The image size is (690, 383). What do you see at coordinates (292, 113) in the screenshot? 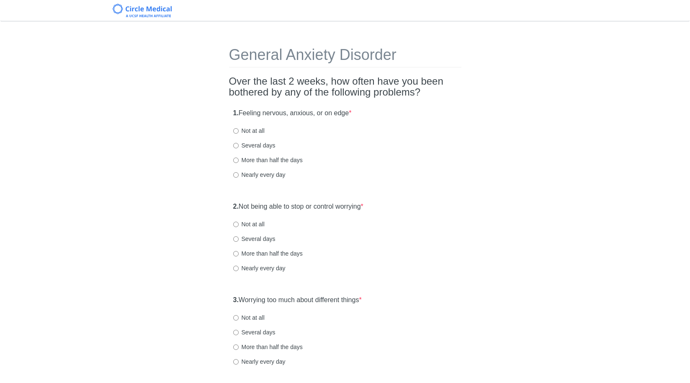
I see `label: Feeling nervous, anxious, or on edge` at bounding box center [292, 113].